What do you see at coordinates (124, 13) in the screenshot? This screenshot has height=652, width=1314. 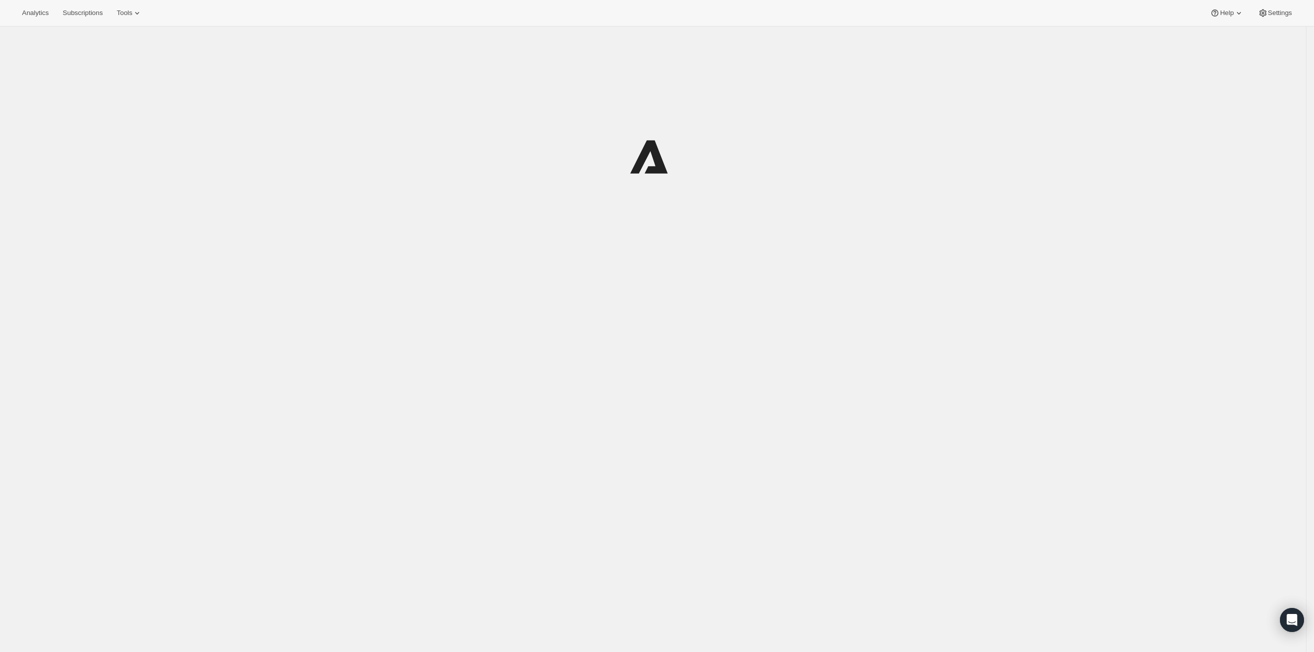 I see `span: Tools` at bounding box center [124, 13].